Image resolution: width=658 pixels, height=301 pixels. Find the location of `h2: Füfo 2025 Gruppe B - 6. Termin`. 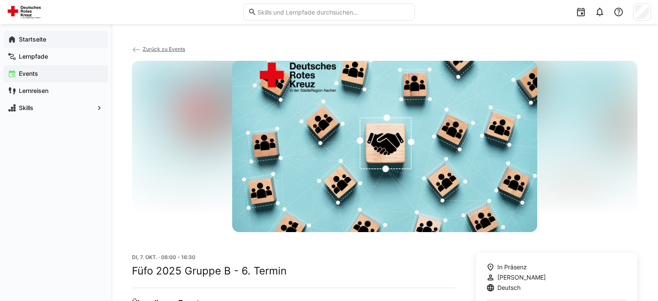

h2: Füfo 2025 Gruppe B - 6. Termin is located at coordinates (293, 271).